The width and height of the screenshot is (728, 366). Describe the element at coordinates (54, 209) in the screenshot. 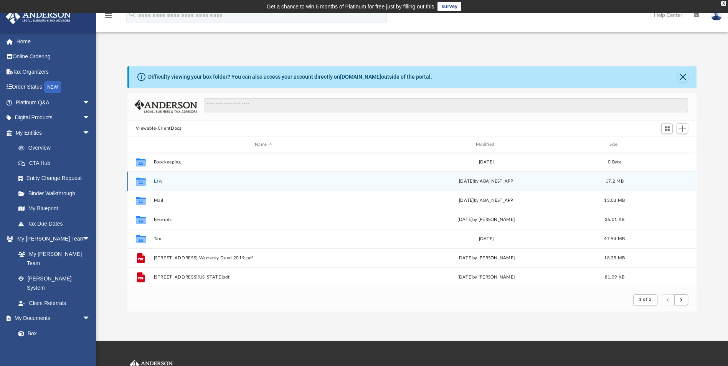

I see `a: My Blueprint` at that location.